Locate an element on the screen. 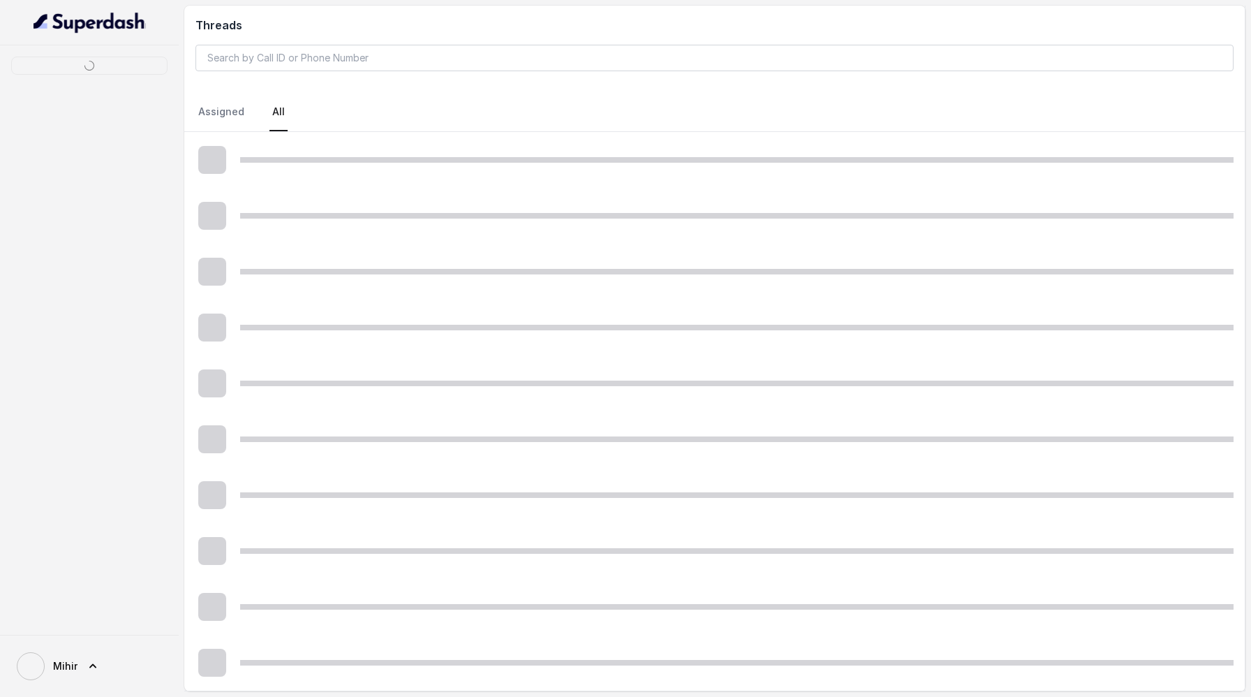  span: Mihir is located at coordinates (65, 666).